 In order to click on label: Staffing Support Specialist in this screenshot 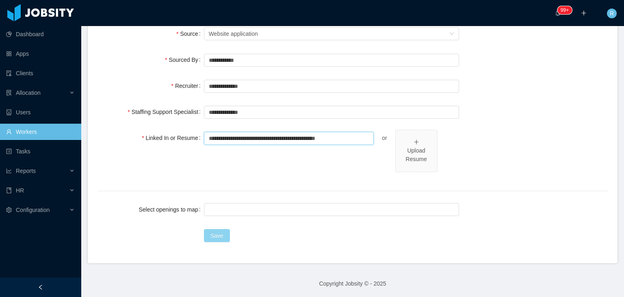, I will do `click(165, 112)`.